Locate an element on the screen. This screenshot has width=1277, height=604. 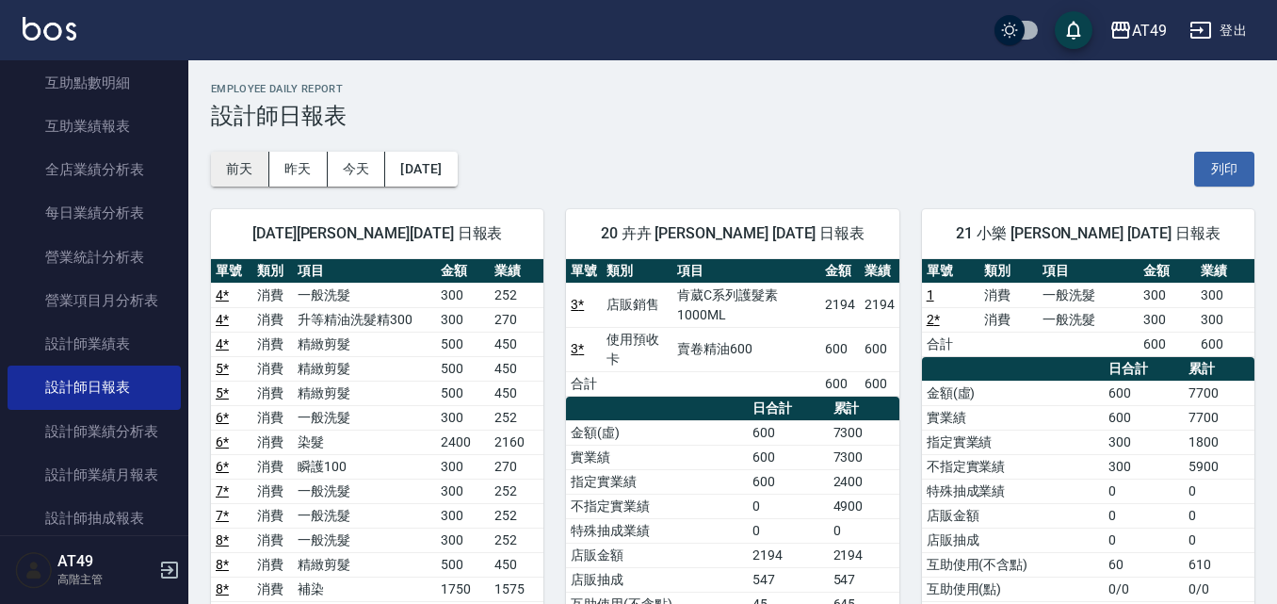
a: 設計師抽成報表 is located at coordinates (94, 518).